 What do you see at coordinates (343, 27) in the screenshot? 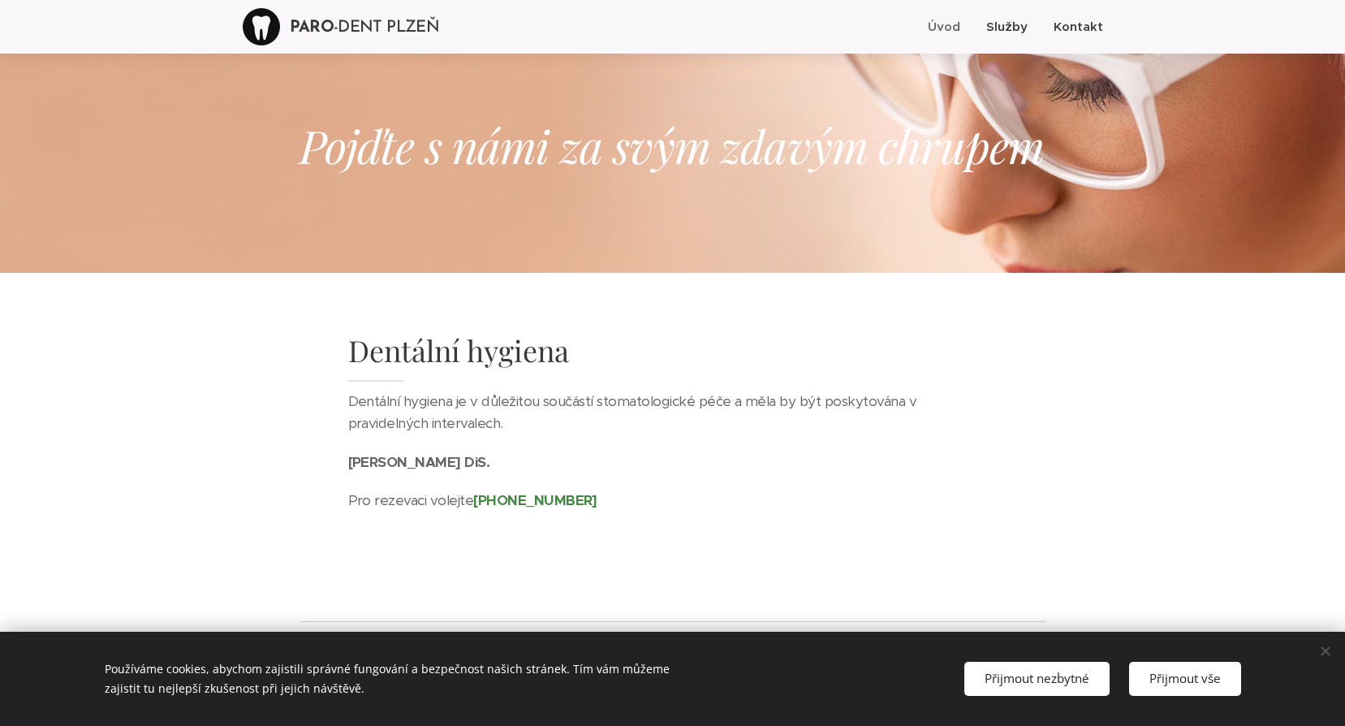
I see `a: PARO-DENT PLZEŇ` at bounding box center [343, 27].